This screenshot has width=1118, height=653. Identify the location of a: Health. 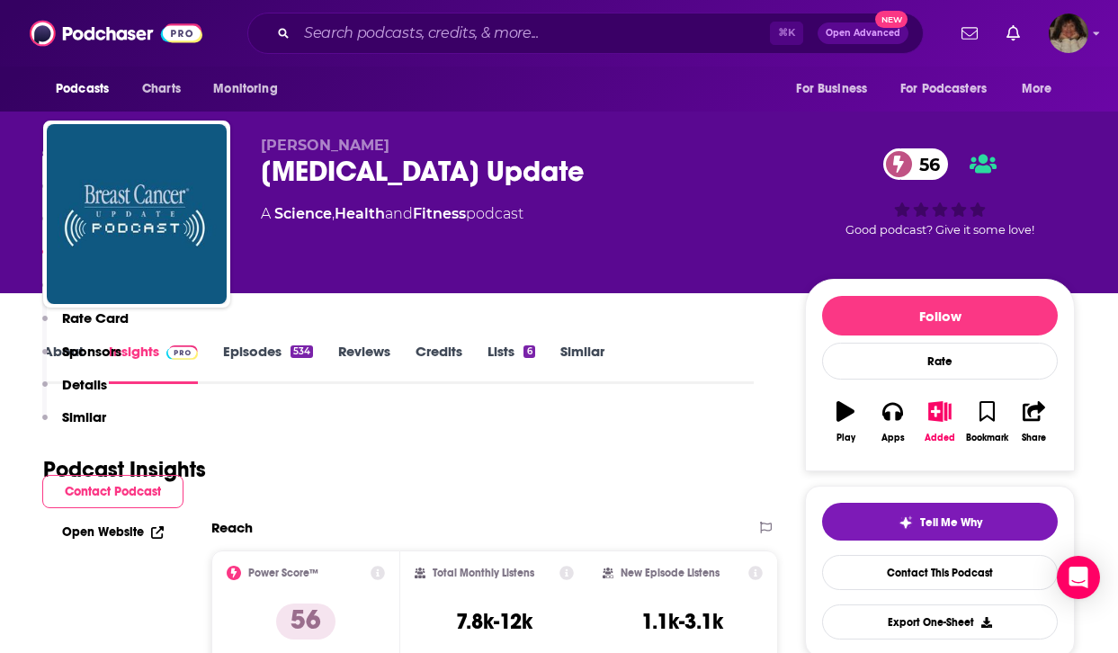
(360, 213).